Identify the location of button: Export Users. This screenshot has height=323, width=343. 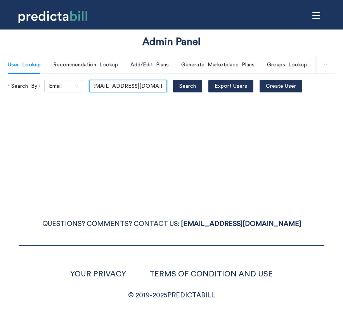
(231, 86).